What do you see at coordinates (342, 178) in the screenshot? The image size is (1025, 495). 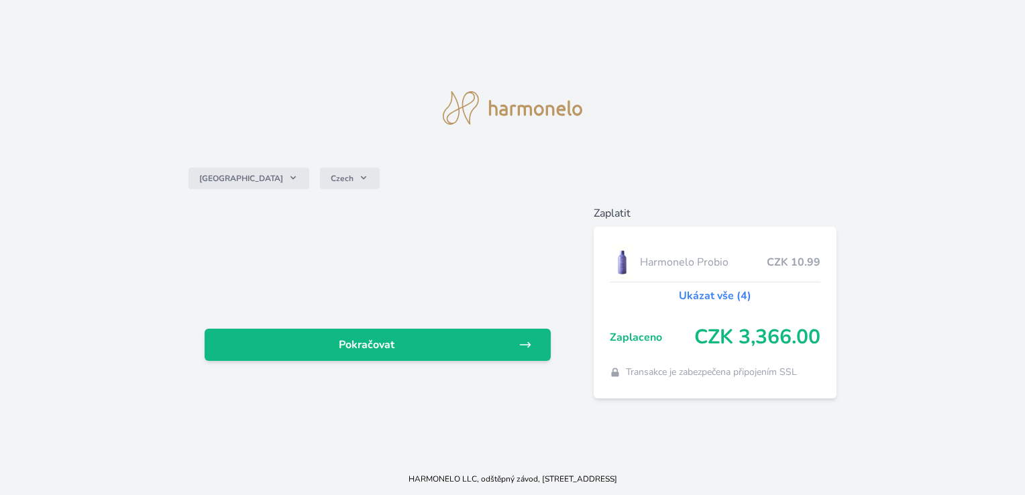 I see `span: Czech` at bounding box center [342, 178].